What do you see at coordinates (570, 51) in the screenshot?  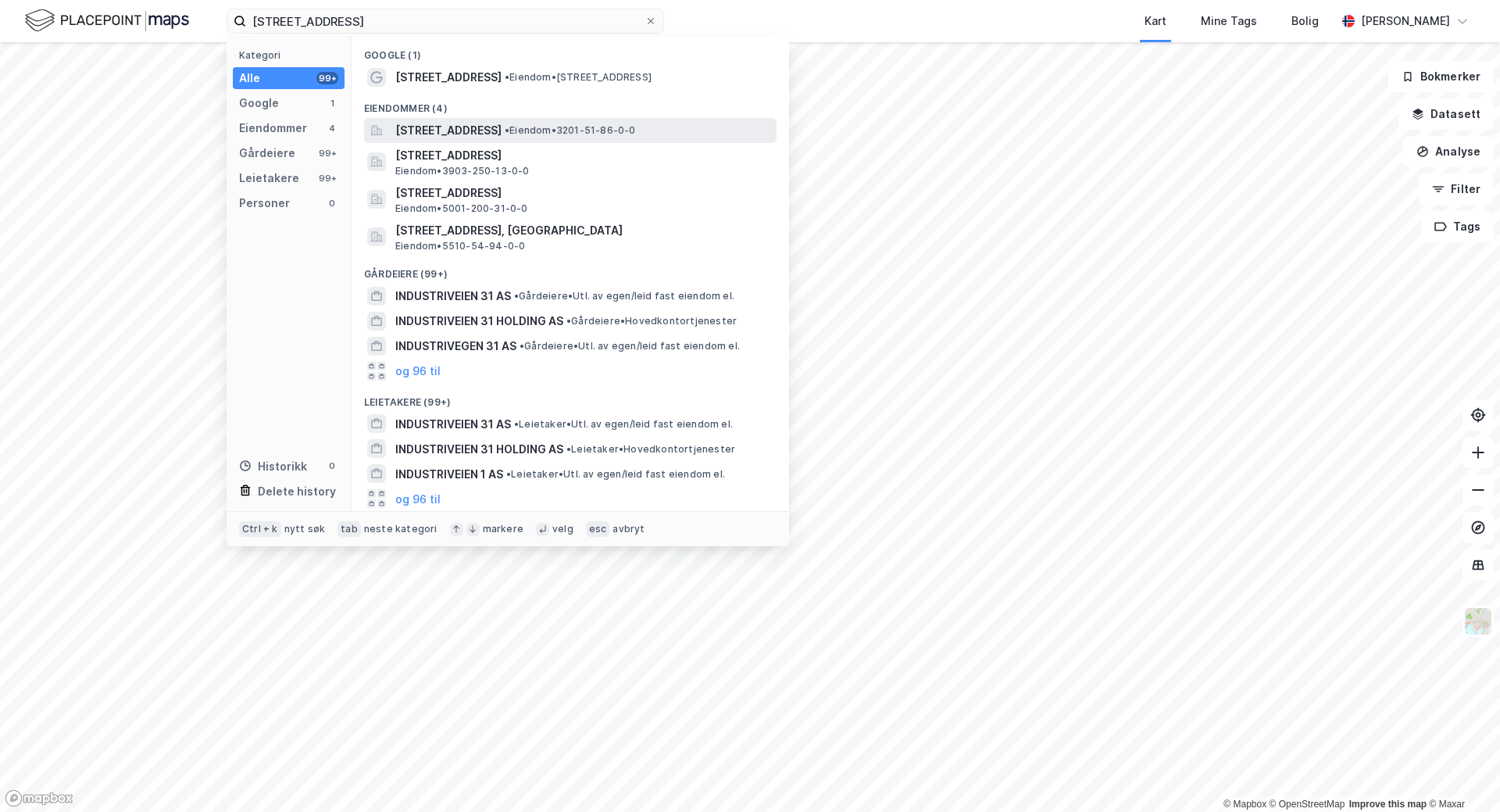 I see `div: Google (1)` at bounding box center [570, 51].